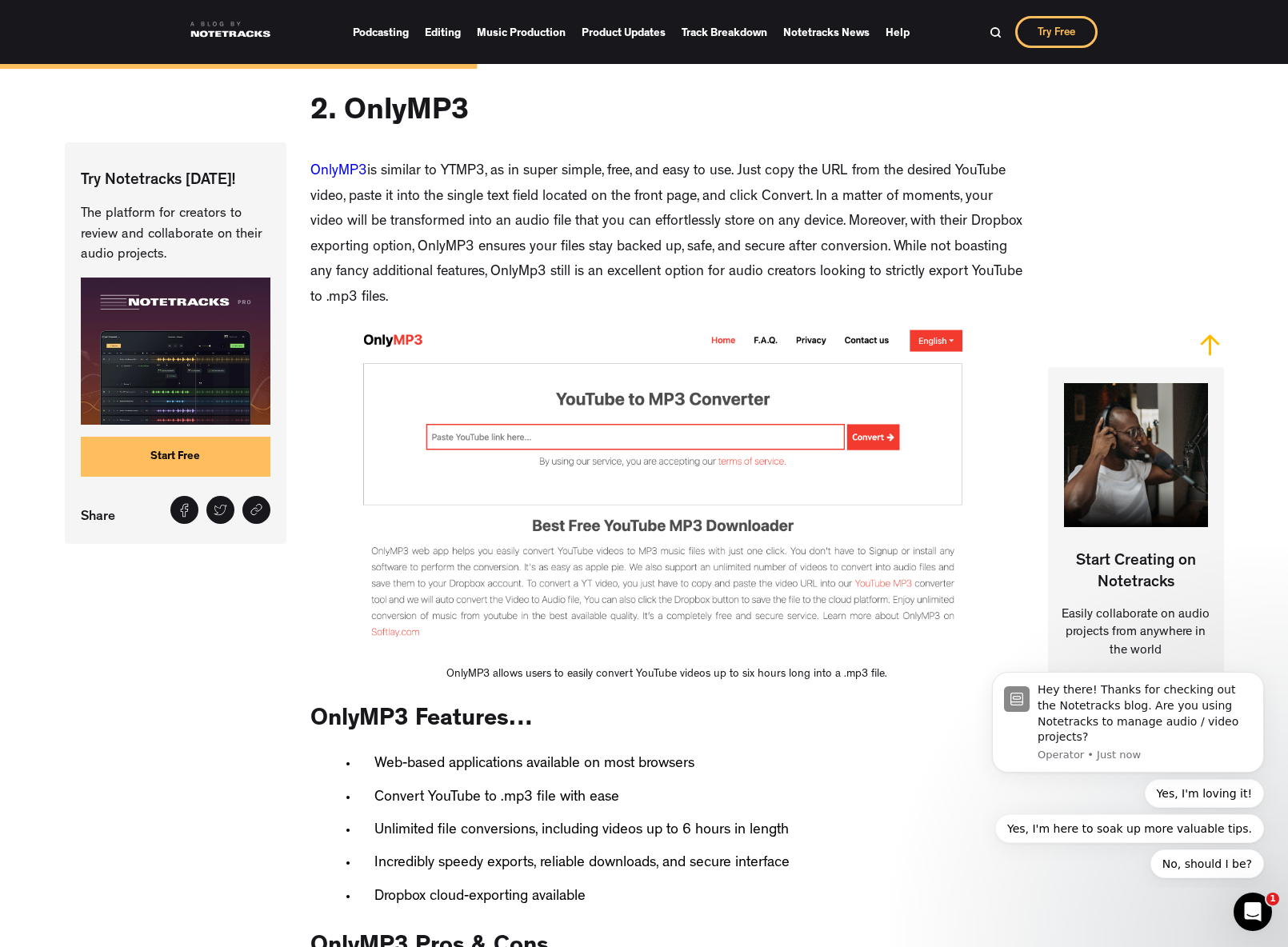  I want to click on p: Easily collaborate on audio projects from anywhere in the world, so click(1136, 632).